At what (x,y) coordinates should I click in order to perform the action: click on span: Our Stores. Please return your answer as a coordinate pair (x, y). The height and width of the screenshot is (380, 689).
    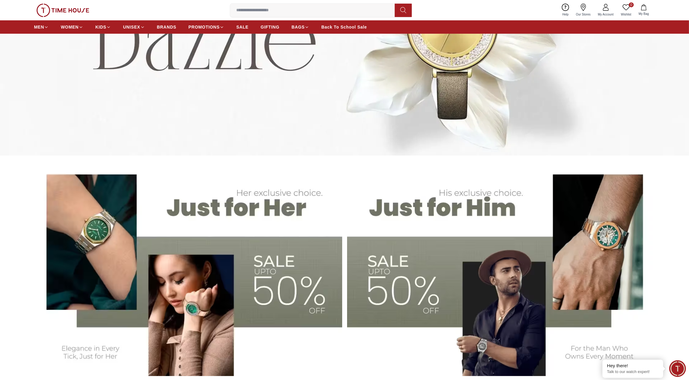
    Looking at the image, I should click on (583, 14).